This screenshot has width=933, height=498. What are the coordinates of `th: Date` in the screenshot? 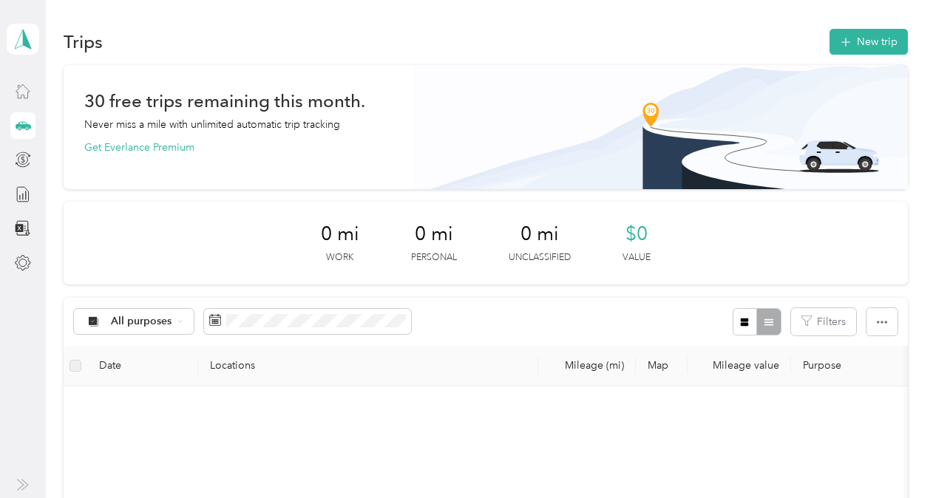 It's located at (143, 366).